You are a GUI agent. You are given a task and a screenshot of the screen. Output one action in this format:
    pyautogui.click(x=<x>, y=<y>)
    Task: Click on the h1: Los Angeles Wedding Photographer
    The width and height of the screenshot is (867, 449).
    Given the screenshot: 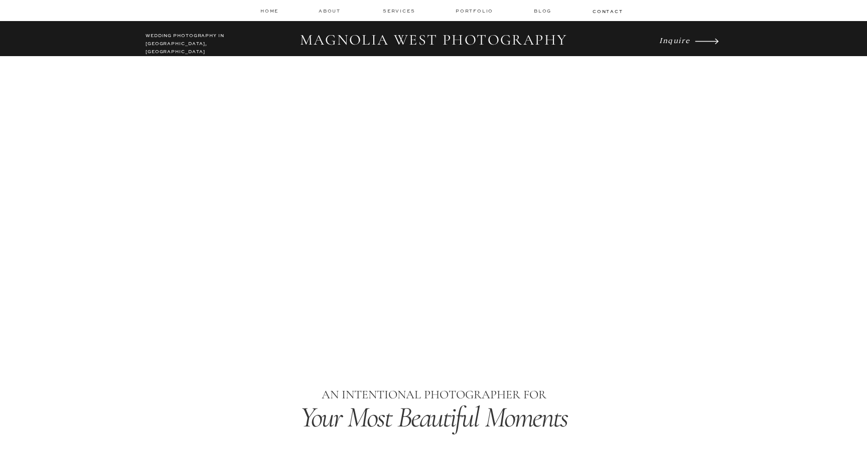 What is the action you would take?
    pyautogui.click(x=433, y=316)
    